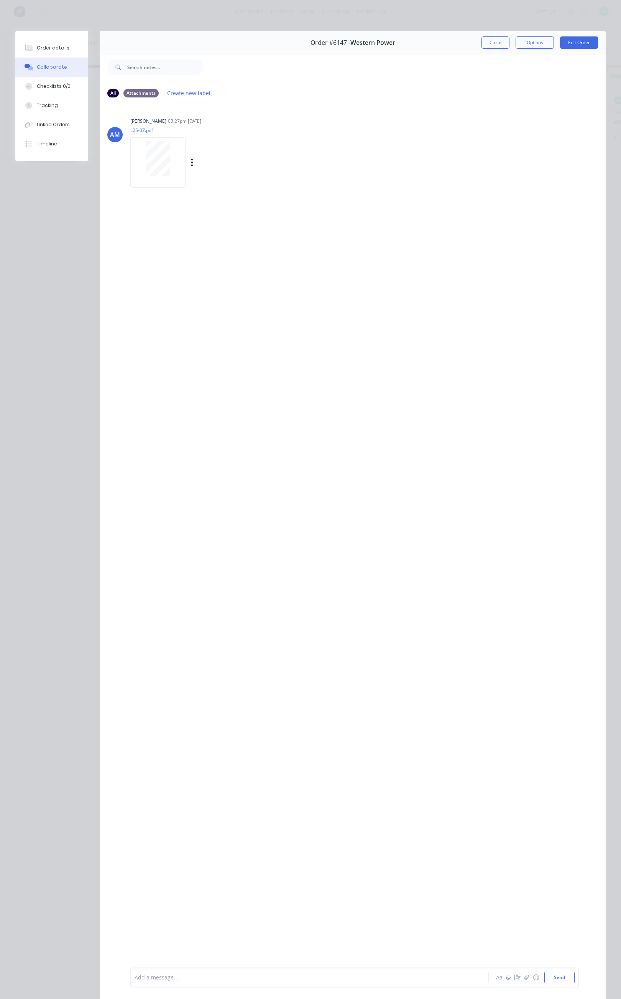 The height and width of the screenshot is (999, 621). Describe the element at coordinates (52, 48) in the screenshot. I see `button: Order details` at that location.